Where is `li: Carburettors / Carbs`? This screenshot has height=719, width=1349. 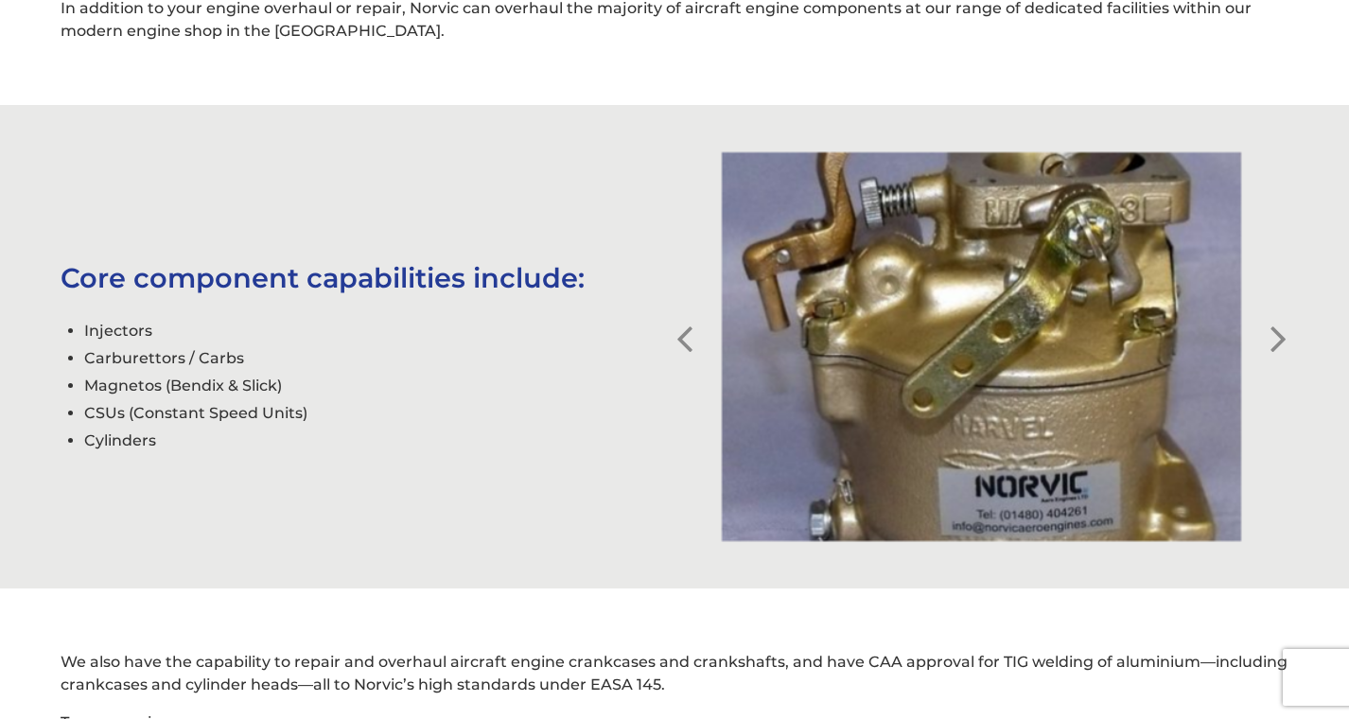
li: Carburettors / Carbs is located at coordinates (379, 358).